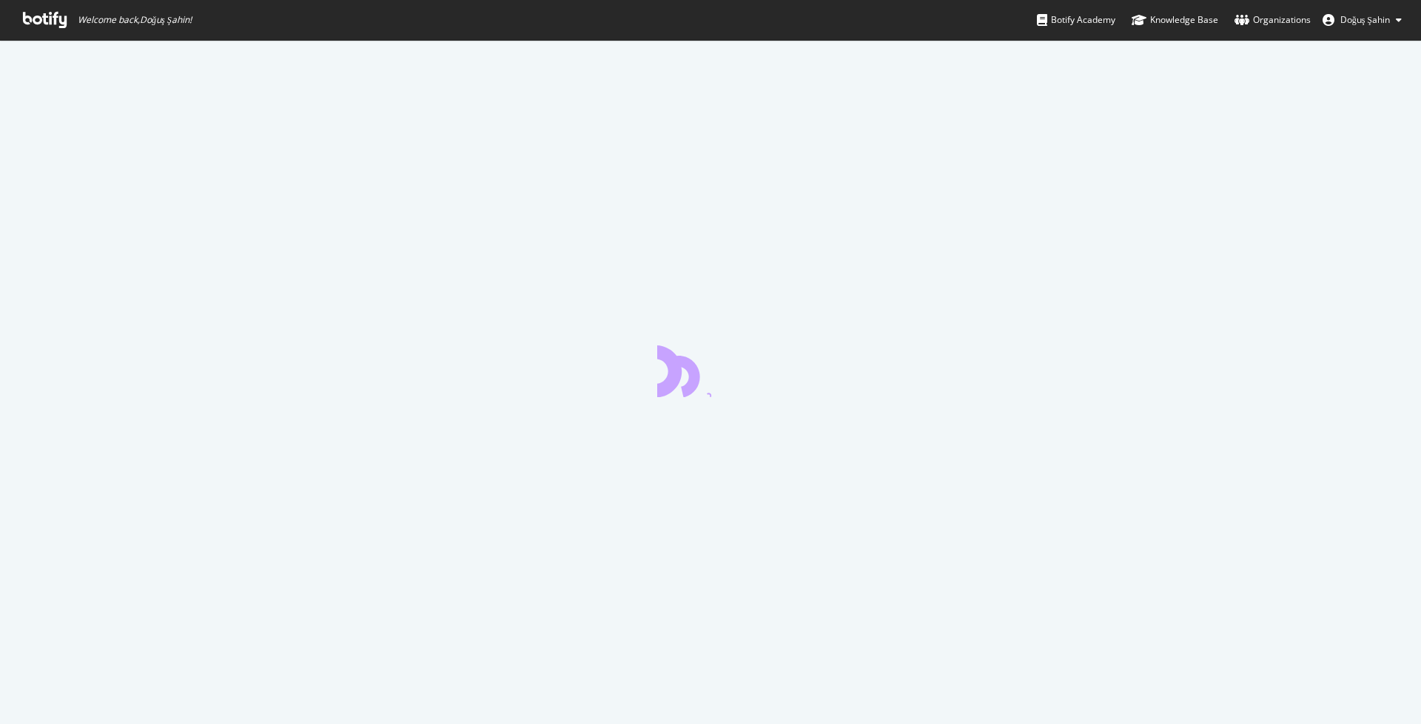 The height and width of the screenshot is (724, 1421). I want to click on div: Knowledge Base, so click(1174, 20).